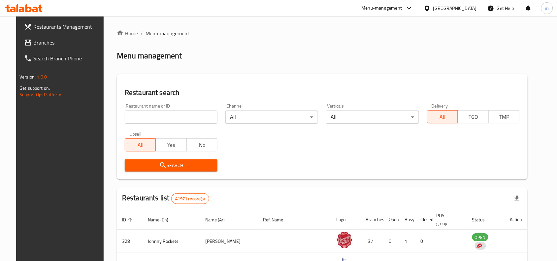 This screenshot has width=557, height=261. I want to click on div: Export file, so click(517, 199).